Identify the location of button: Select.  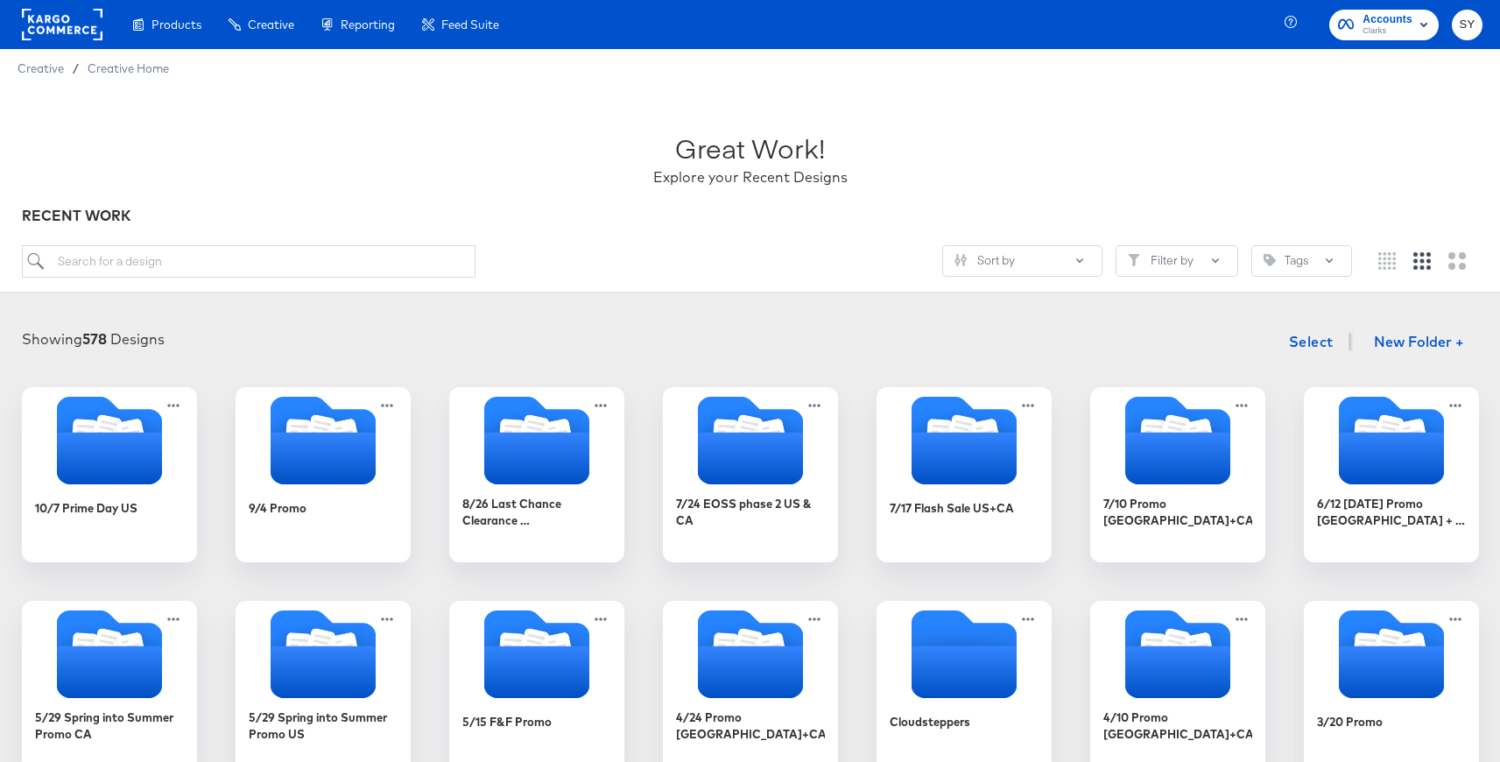
(1311, 342).